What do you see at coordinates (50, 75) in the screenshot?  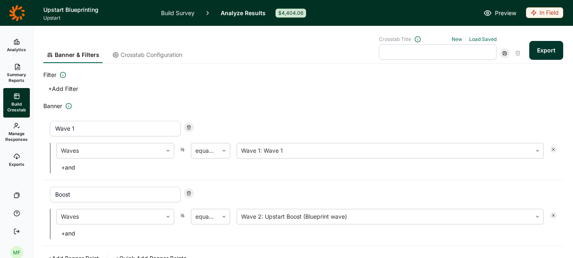 I see `span: Filter` at bounding box center [50, 75].